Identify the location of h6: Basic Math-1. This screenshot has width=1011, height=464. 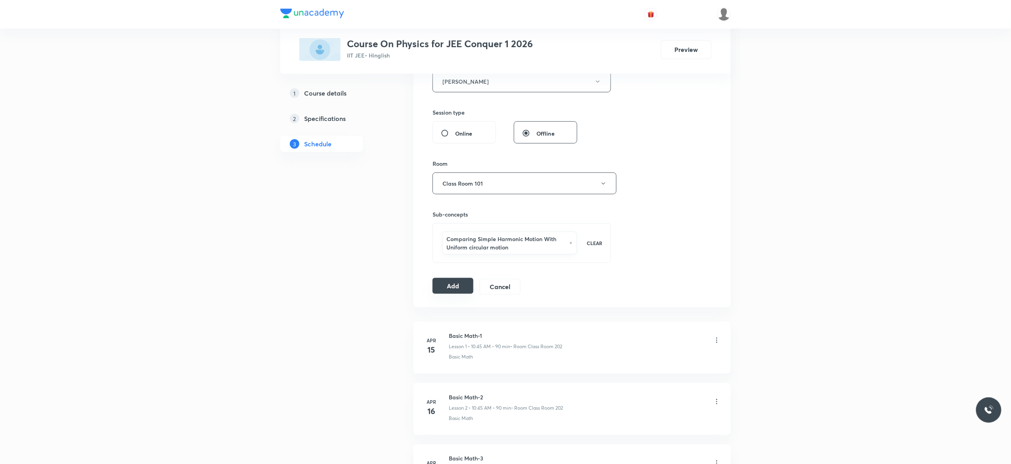
(506, 335).